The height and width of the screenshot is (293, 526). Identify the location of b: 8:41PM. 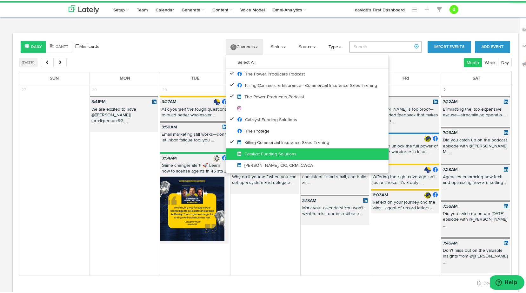
(98, 101).